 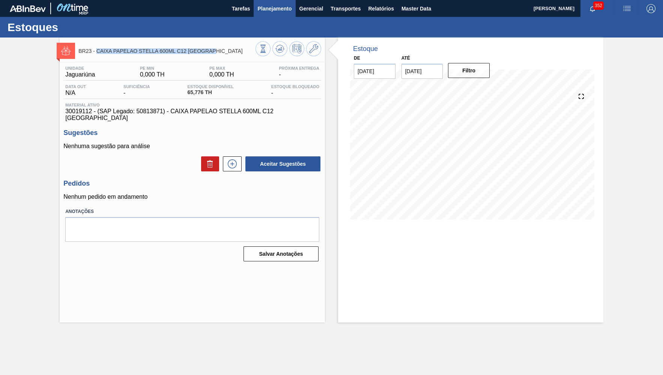 What do you see at coordinates (210, 87) in the screenshot?
I see `span: Estoque Disponível` at bounding box center [210, 87].